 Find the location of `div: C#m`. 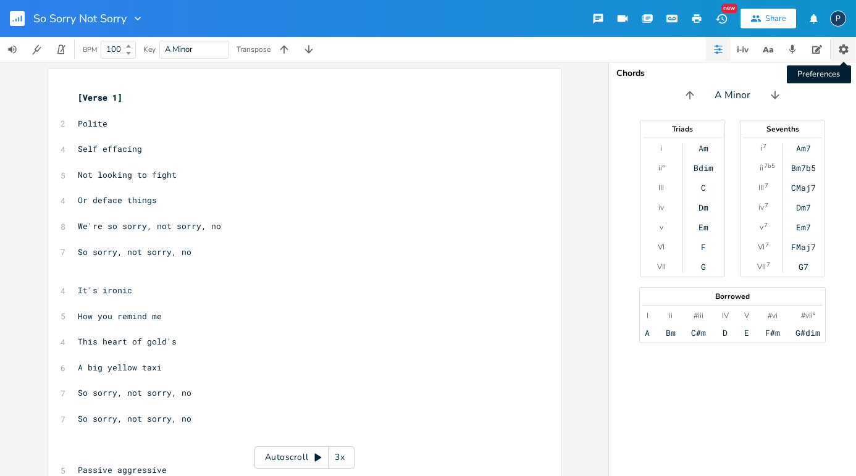

div: C#m is located at coordinates (698, 333).